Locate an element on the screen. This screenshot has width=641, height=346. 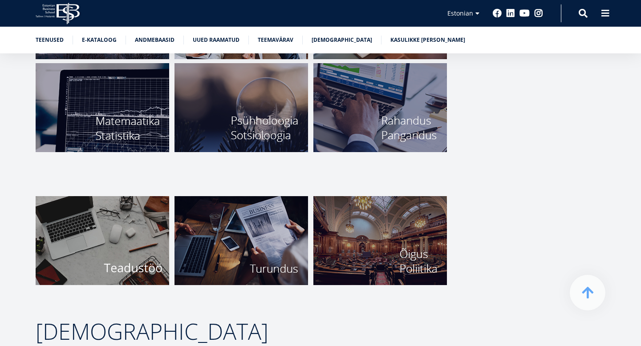
a: Andmebaasid is located at coordinates (154, 40).